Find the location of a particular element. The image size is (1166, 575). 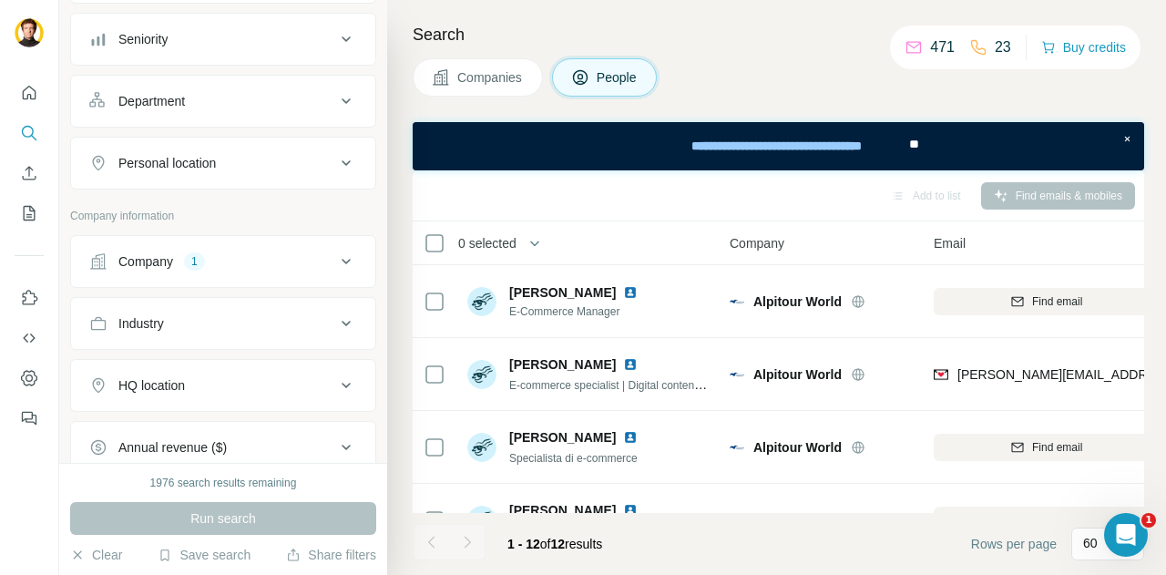

p: 60 is located at coordinates (1091, 543).